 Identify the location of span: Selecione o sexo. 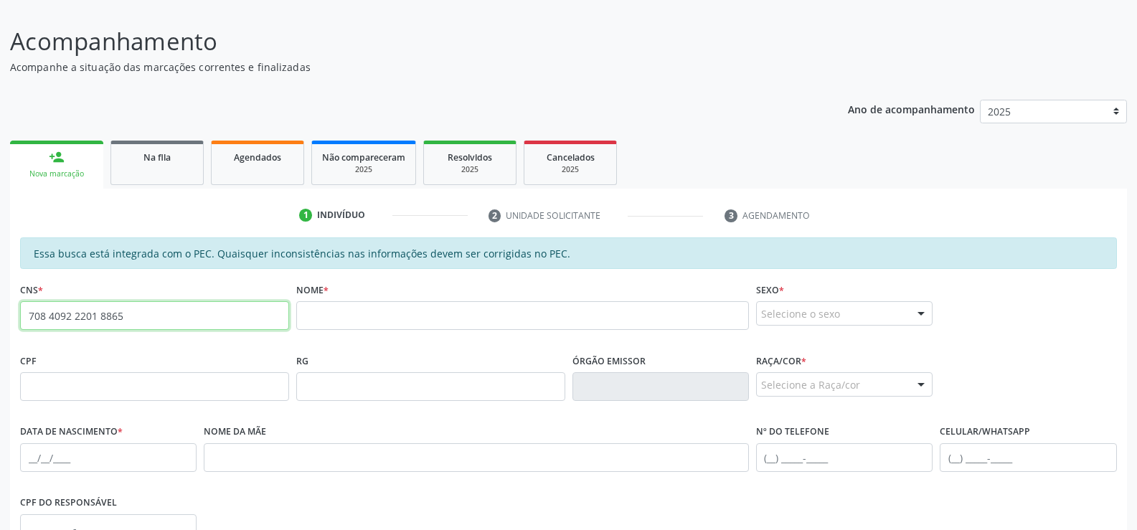
(801, 313).